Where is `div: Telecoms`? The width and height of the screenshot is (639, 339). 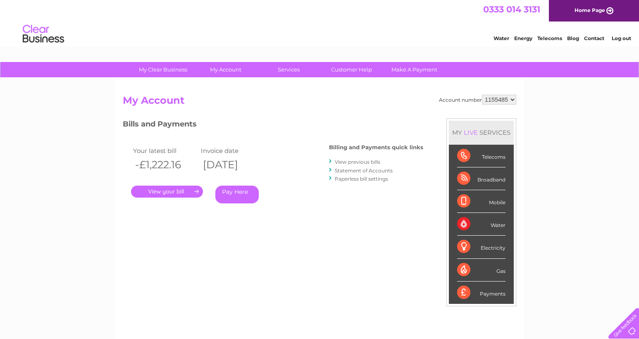 div: Telecoms is located at coordinates (481, 156).